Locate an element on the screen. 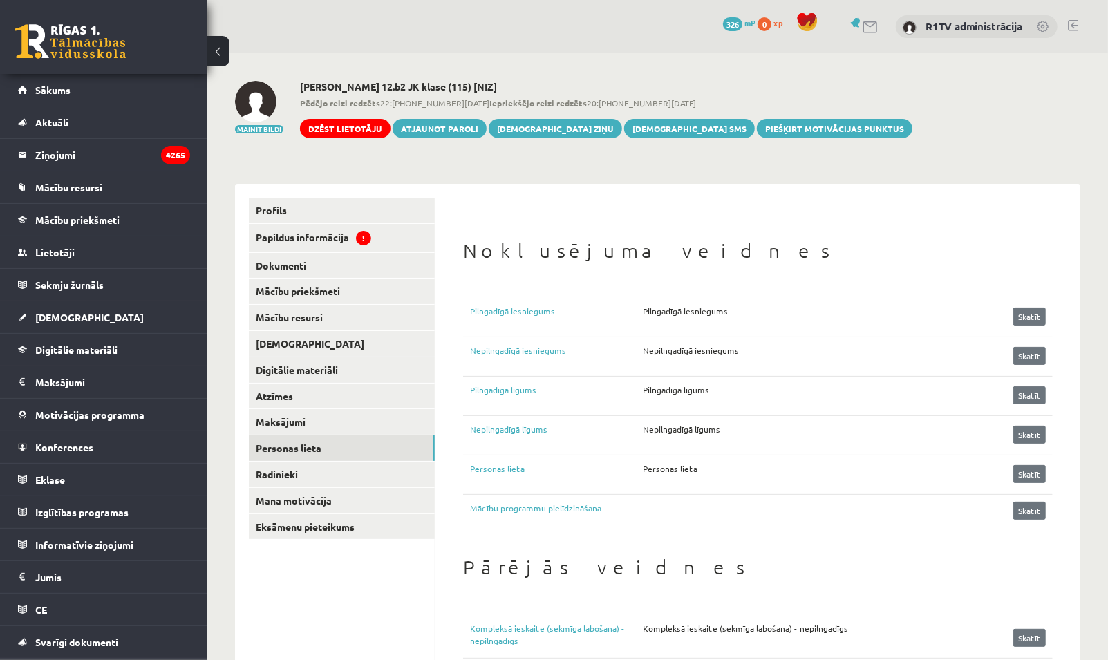 Image resolution: width=1108 pixels, height=660 pixels. span: Sekmju žurnāls is located at coordinates (69, 285).